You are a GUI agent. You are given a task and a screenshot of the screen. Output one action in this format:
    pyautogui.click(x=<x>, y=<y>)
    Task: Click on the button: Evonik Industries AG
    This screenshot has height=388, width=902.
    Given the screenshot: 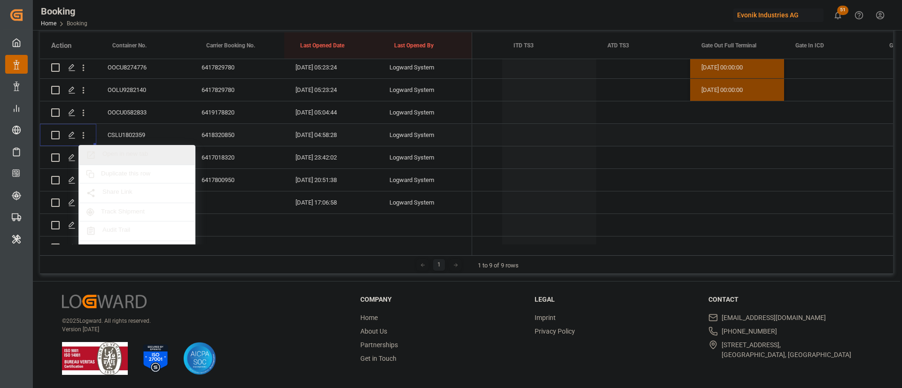 What is the action you would take?
    pyautogui.click(x=780, y=15)
    